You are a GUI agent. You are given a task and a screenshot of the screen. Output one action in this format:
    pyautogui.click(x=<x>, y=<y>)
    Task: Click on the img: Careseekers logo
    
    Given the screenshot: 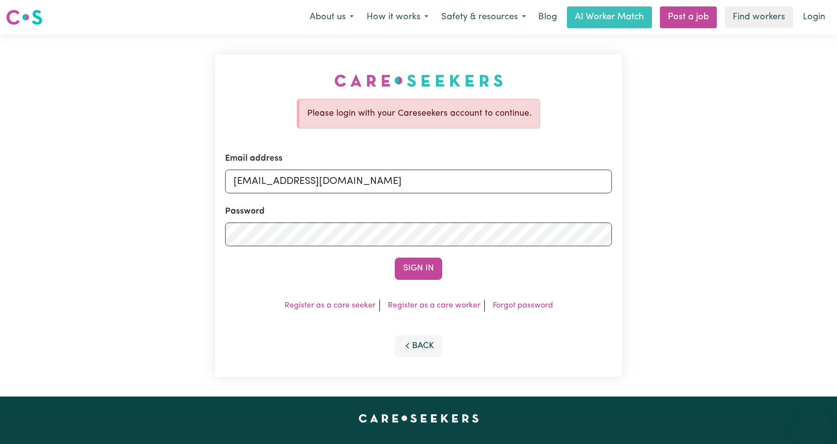 What is the action you would take?
    pyautogui.click(x=24, y=17)
    